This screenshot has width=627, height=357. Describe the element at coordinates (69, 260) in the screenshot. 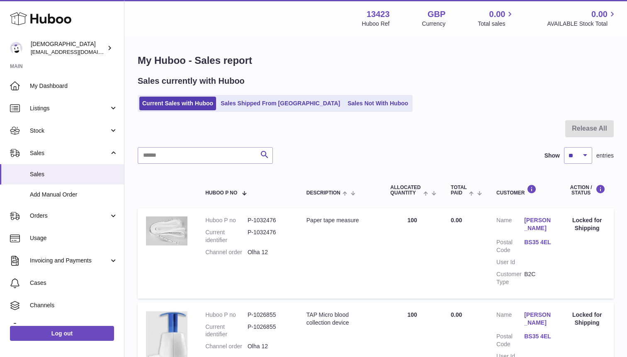

I see `span: Invoicing and Payments` at that location.